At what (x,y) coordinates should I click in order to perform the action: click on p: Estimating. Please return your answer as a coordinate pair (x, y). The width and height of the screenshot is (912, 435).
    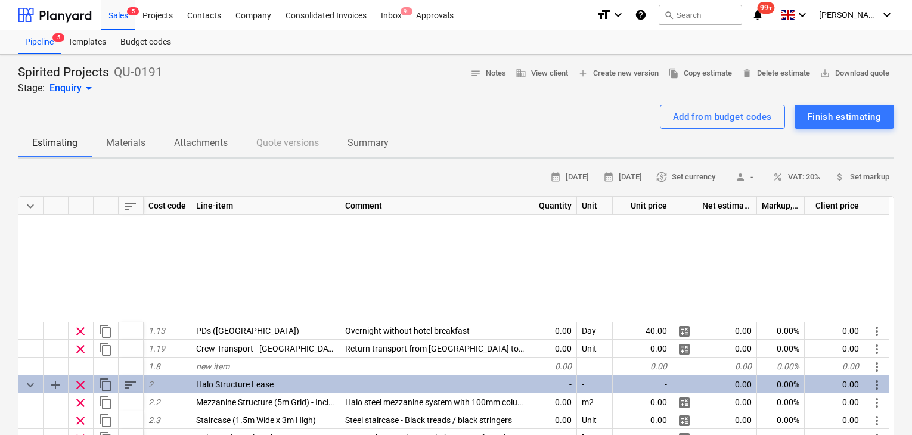
    Looking at the image, I should click on (55, 143).